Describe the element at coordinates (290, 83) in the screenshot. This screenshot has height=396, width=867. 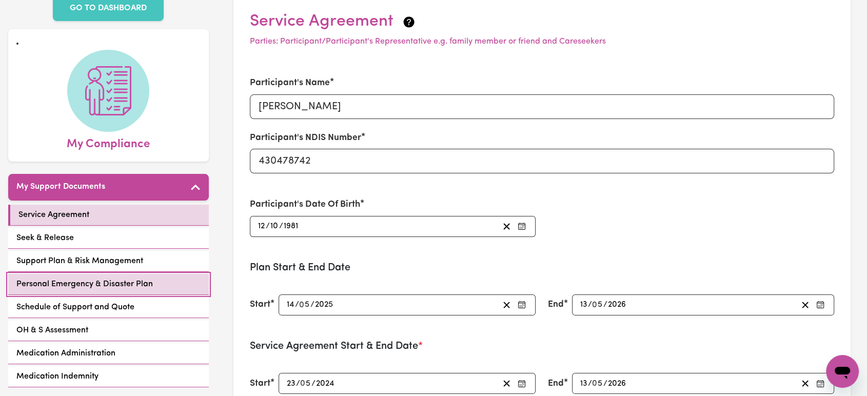
I see `label: Participant's Name` at that location.